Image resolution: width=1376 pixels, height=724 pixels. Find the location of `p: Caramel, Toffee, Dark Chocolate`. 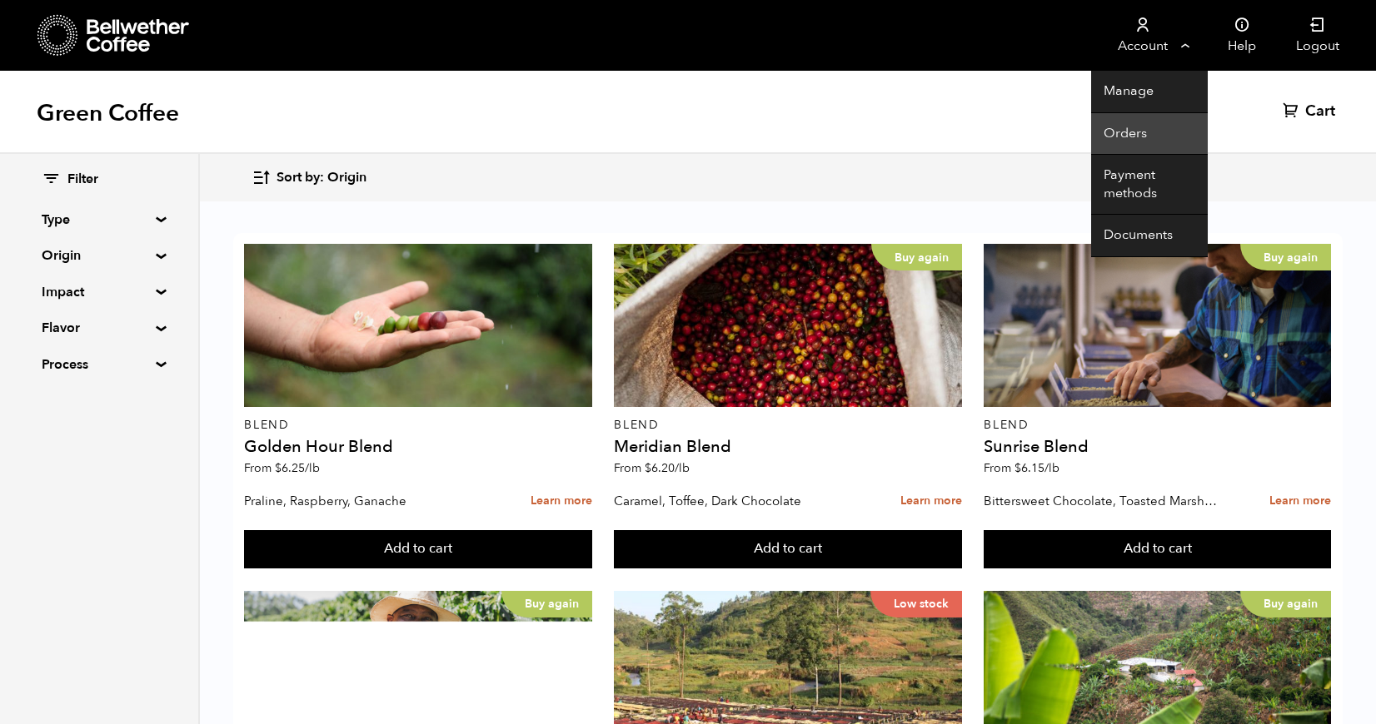

p: Caramel, Toffee, Dark Chocolate is located at coordinates (732, 501).